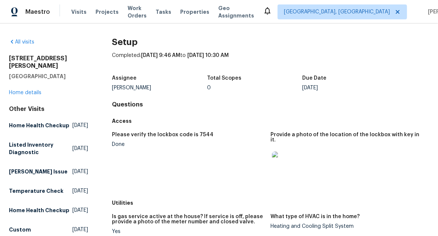  Describe the element at coordinates (347, 138) in the screenshot. I see `h5: Provide a photo of the location of the lockbox with key in it.` at that location.